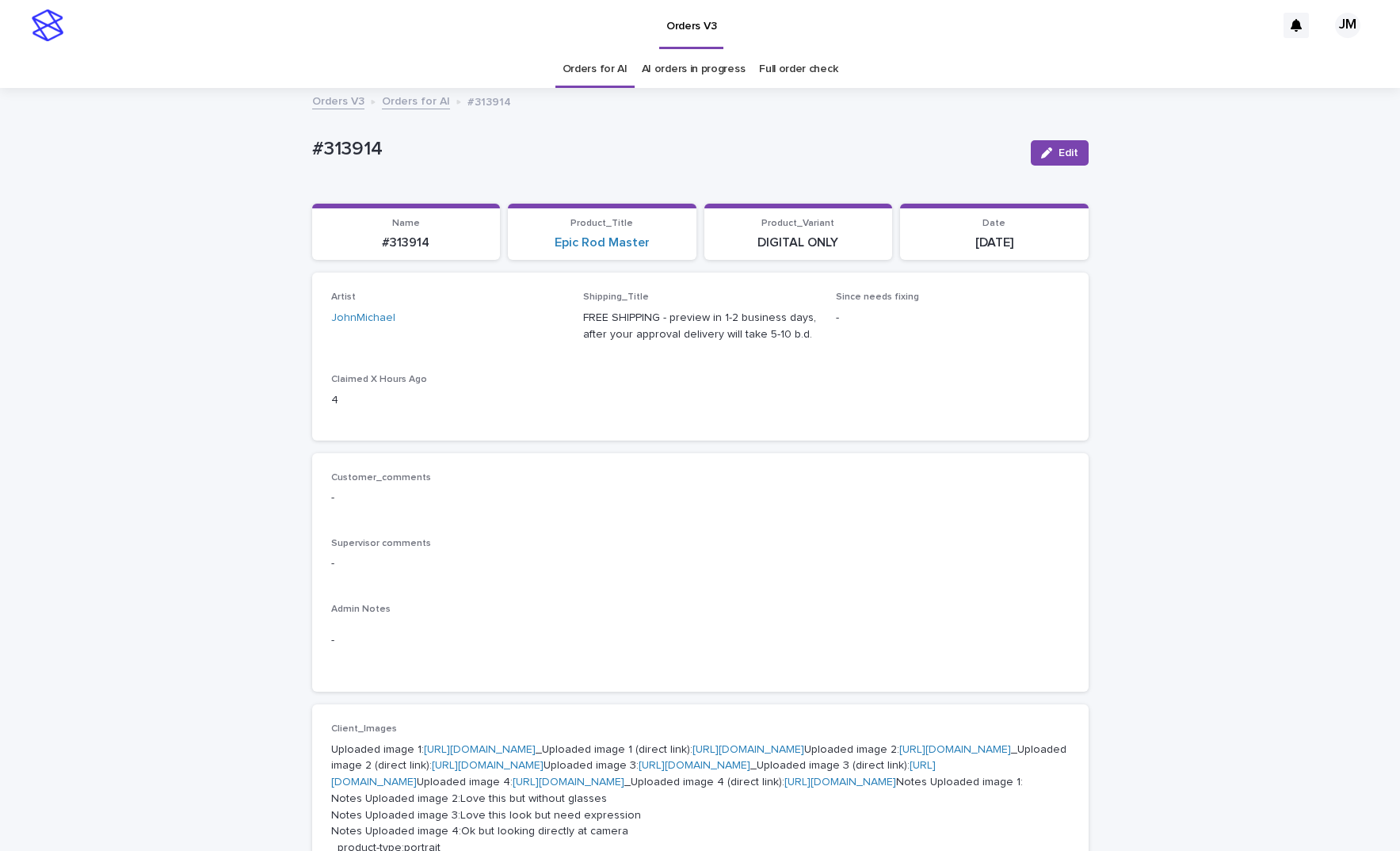 This screenshot has height=851, width=1400. What do you see at coordinates (378, 379) in the screenshot?
I see `span: Claimed X Hours Ago` at bounding box center [378, 379].